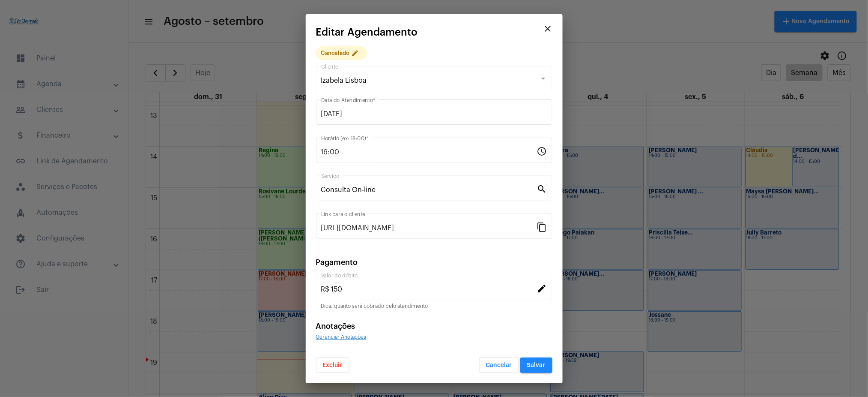 The width and height of the screenshot is (868, 397). Describe the element at coordinates (429, 228) in the screenshot. I see `input: Link` at that location.